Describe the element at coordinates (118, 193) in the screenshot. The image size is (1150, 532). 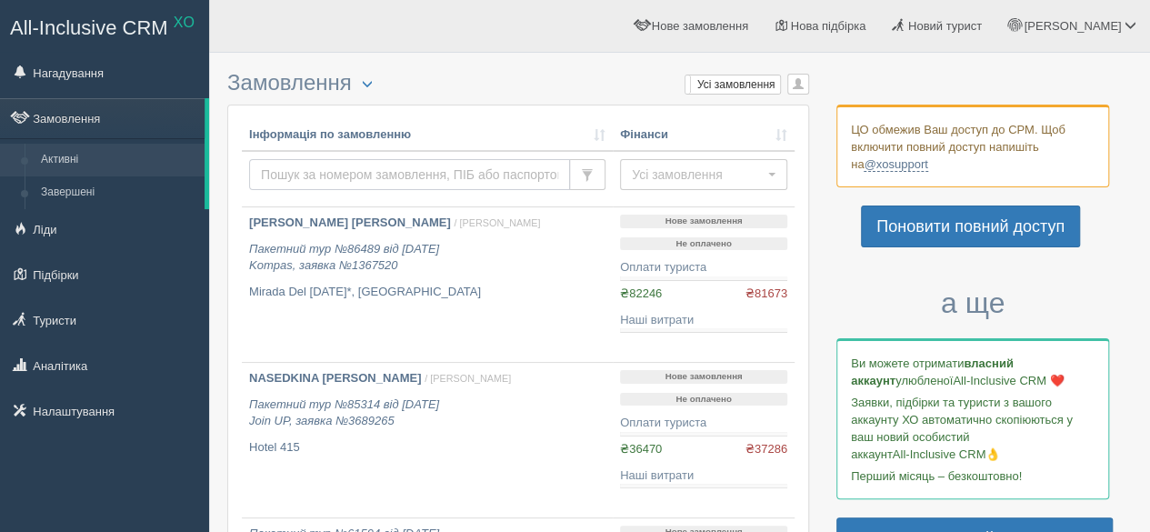
I see `a: Завершені` at that location.